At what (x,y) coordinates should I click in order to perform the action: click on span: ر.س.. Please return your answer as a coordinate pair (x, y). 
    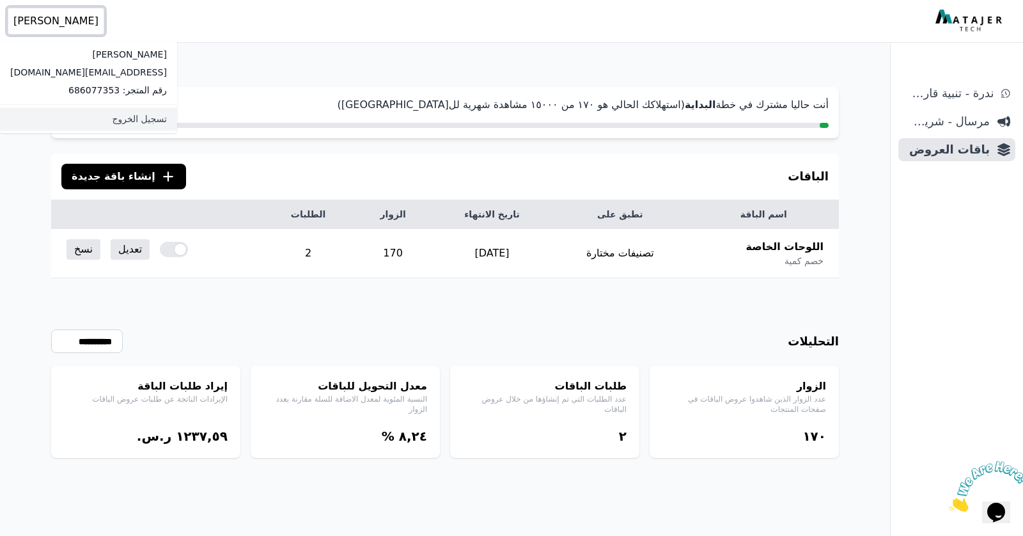
    Looking at the image, I should click on (154, 436).